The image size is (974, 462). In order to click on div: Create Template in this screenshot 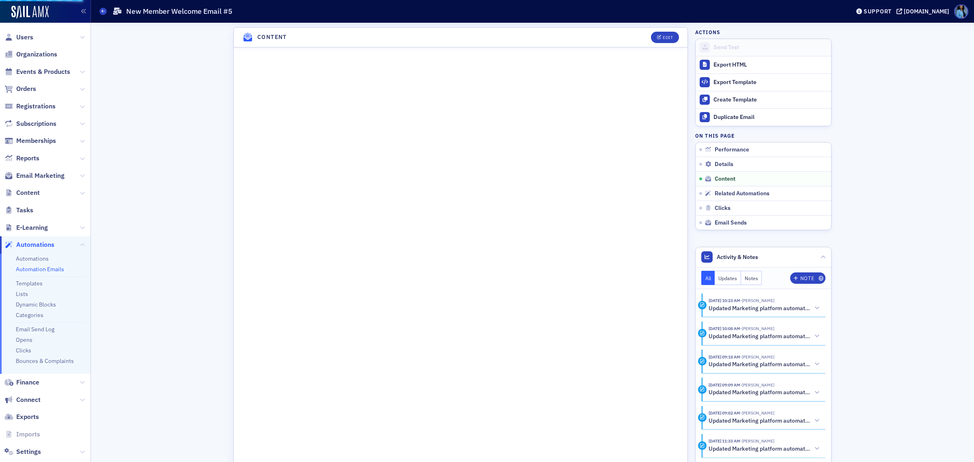, I will do `click(771, 100)`.